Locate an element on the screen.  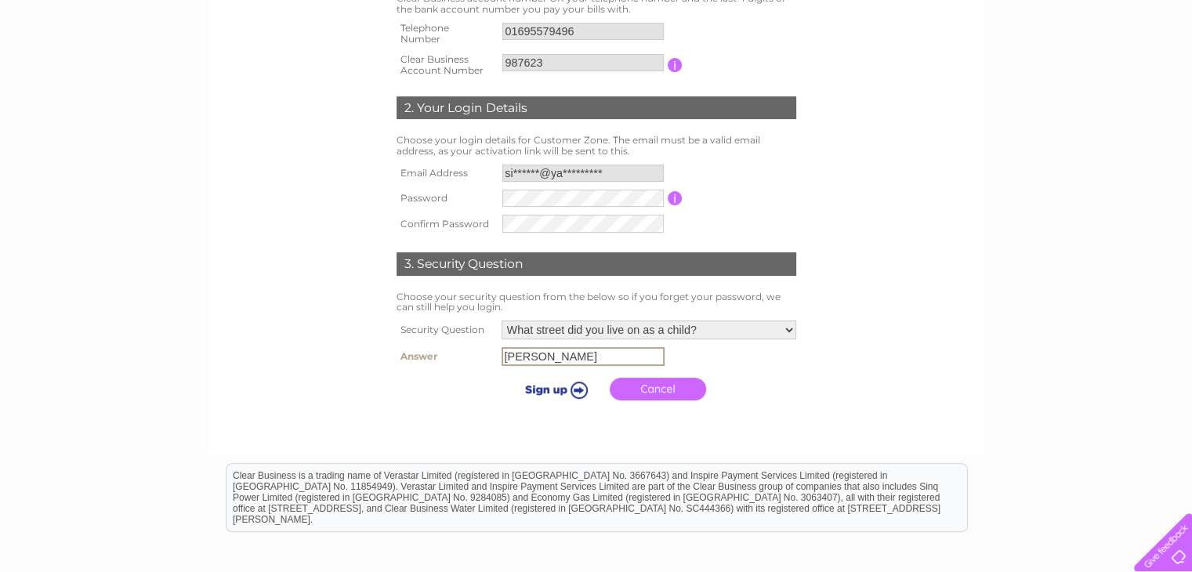
th: Clear Business Account Number is located at coordinates (446, 65).